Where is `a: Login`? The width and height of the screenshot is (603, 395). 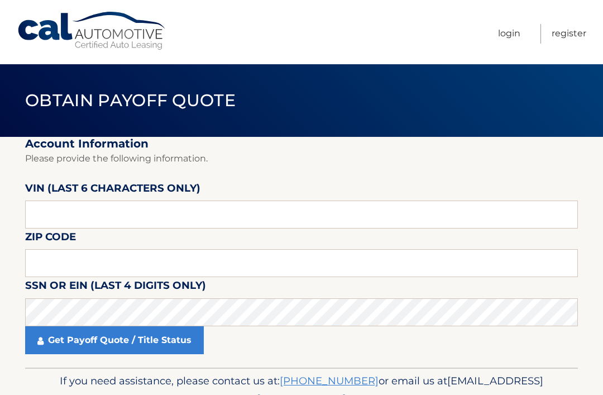
a: Login is located at coordinates (509, 34).